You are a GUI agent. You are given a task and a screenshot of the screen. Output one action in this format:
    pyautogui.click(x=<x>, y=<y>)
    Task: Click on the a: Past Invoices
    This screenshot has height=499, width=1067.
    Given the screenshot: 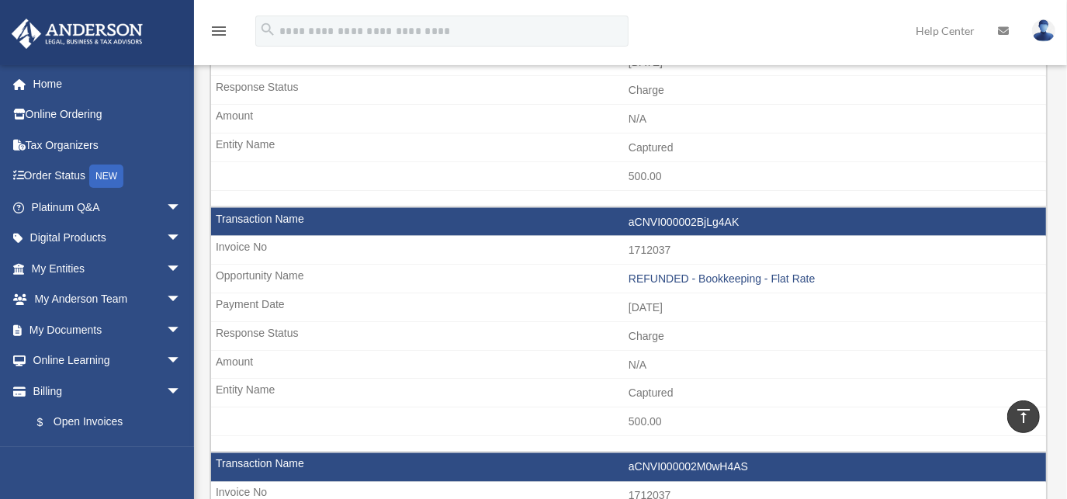 What is the action you would take?
    pyautogui.click(x=109, y=453)
    